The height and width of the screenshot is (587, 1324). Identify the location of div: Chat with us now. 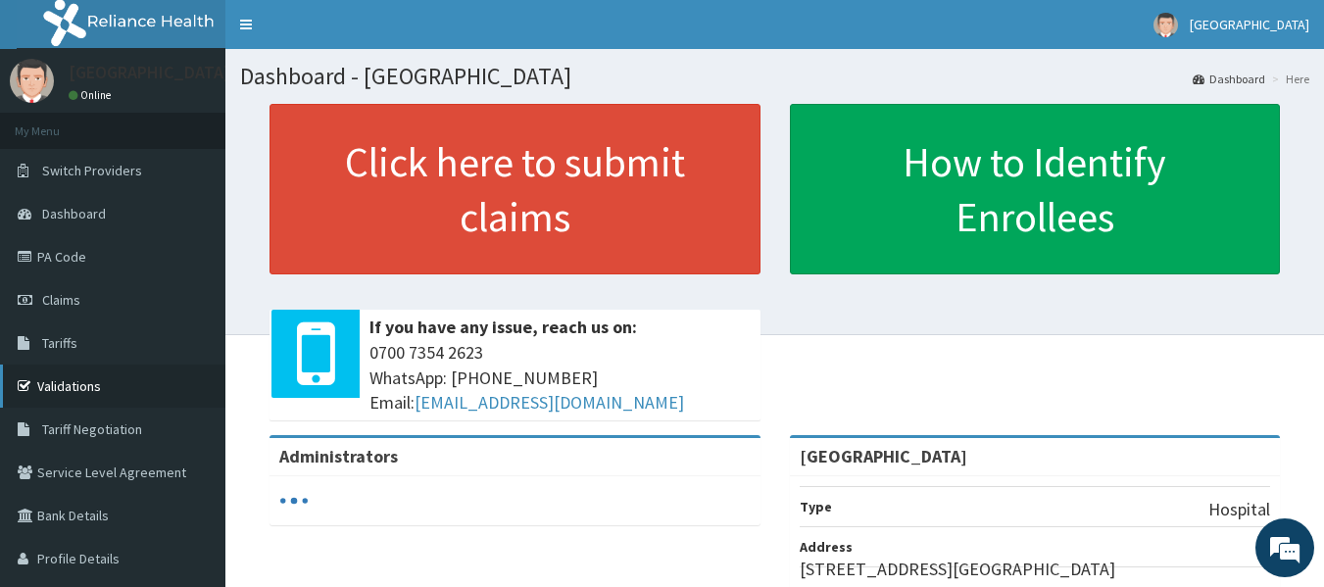
(216, 123).